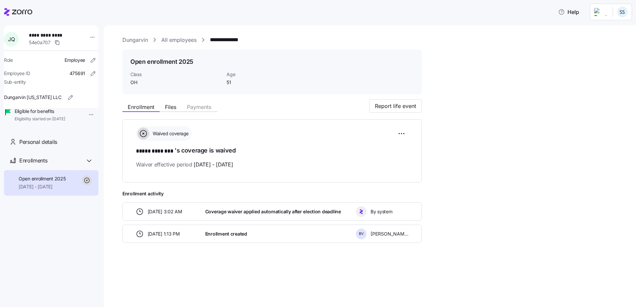 This screenshot has height=307, width=636. Describe the element at coordinates (42, 179) in the screenshot. I see `span: Open enrollment 2025` at that location.